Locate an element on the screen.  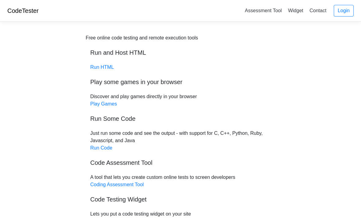
a: Coding Assessment Tool is located at coordinates (117, 184).